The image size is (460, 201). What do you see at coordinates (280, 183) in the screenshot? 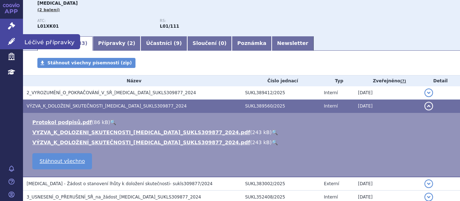
I see `td: SUKL383002/2025` at bounding box center [280, 183].